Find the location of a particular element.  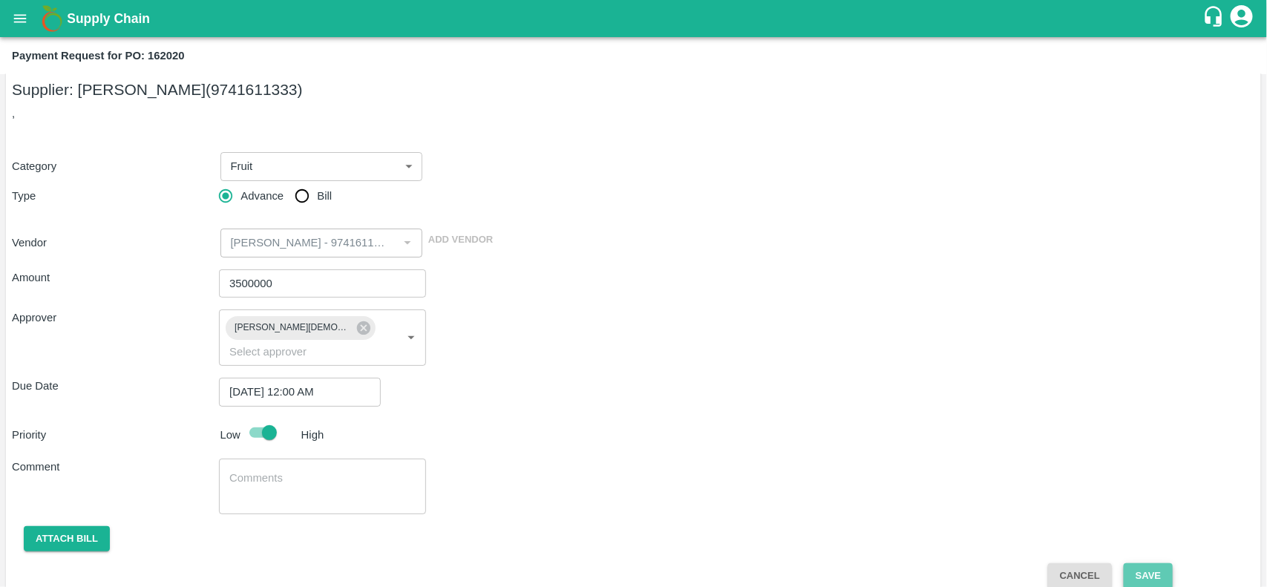

div: account of current user is located at coordinates (1242, 19).